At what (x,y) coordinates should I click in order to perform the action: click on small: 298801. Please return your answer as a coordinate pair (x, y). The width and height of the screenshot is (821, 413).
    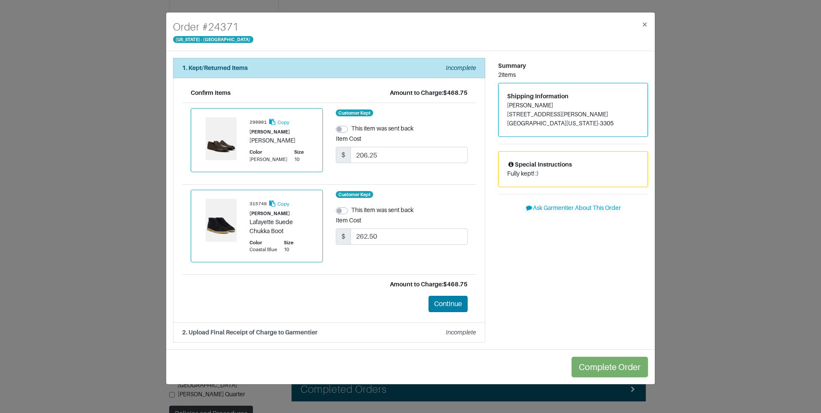
    Looking at the image, I should click on (258, 122).